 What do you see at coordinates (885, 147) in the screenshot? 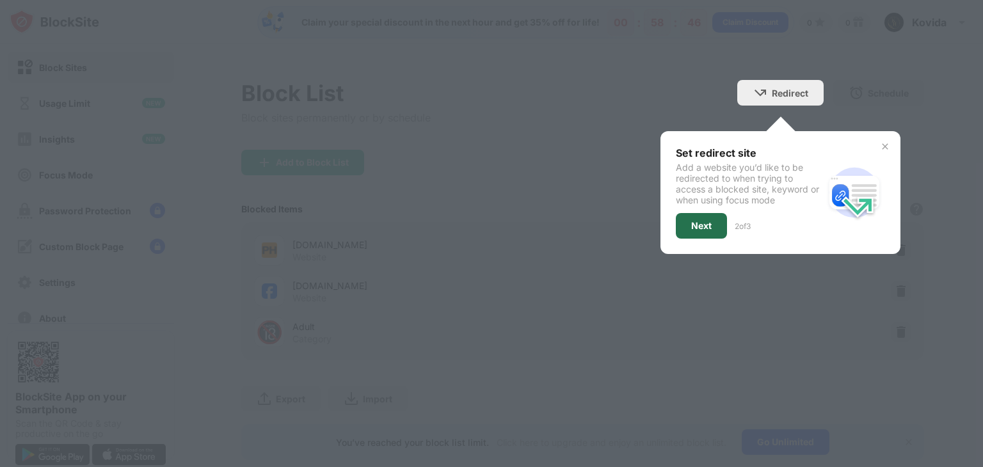
I see `img: x-button.svg` at bounding box center [885, 147].